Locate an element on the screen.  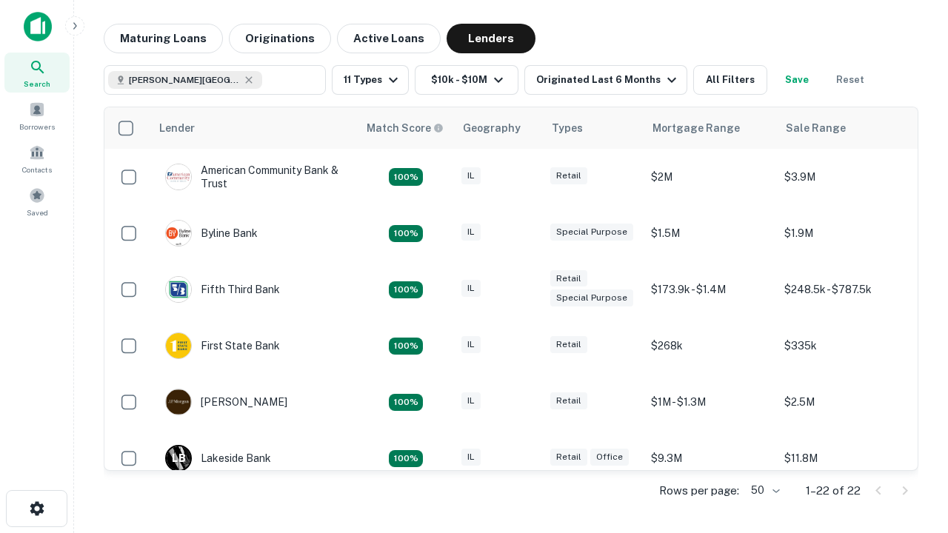
a: Borrowers is located at coordinates (37, 116).